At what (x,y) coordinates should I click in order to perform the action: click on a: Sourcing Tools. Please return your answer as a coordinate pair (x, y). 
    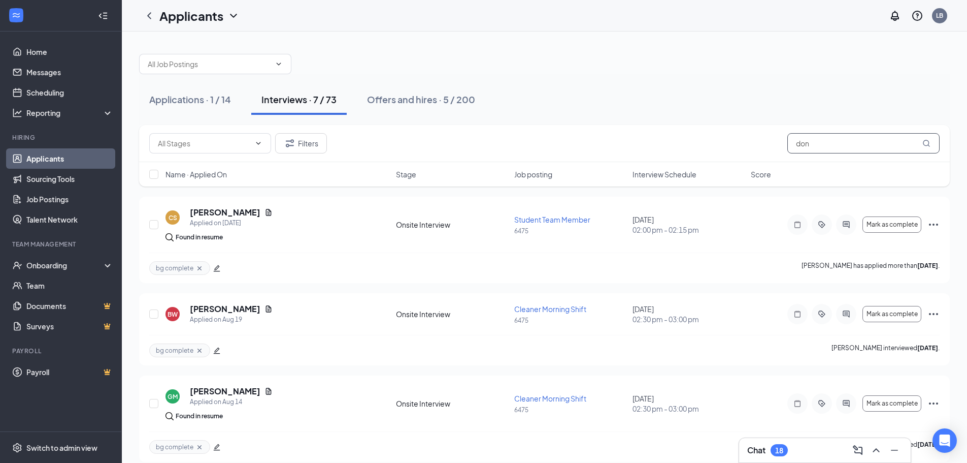
    Looking at the image, I should click on (70, 179).